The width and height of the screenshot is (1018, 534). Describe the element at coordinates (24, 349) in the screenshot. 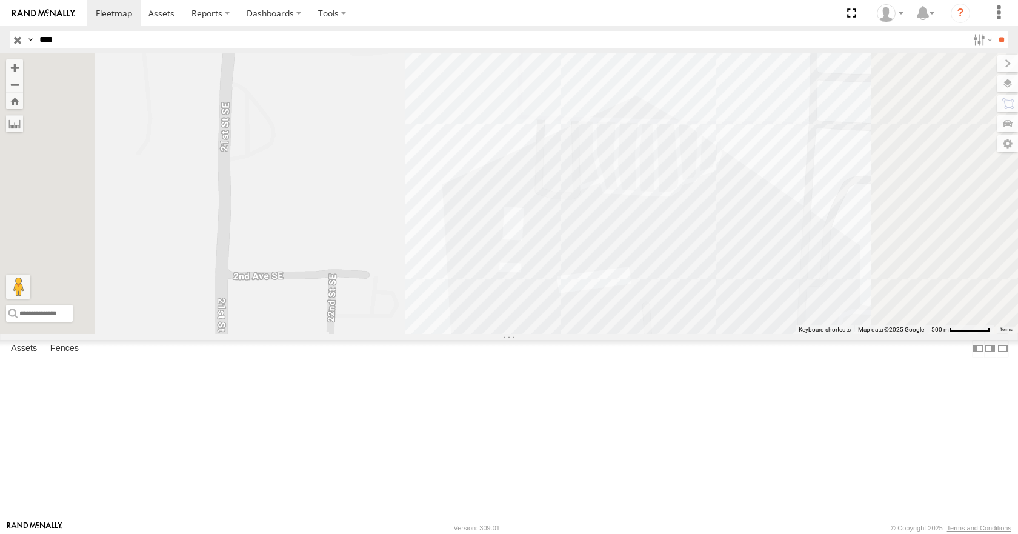

I see `label: Assets` at that location.